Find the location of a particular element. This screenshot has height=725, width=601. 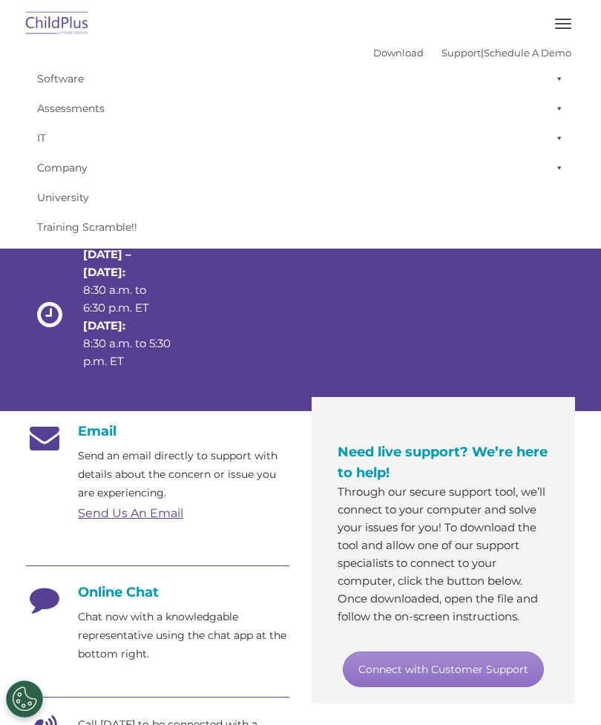

a: University is located at coordinates (301, 197).